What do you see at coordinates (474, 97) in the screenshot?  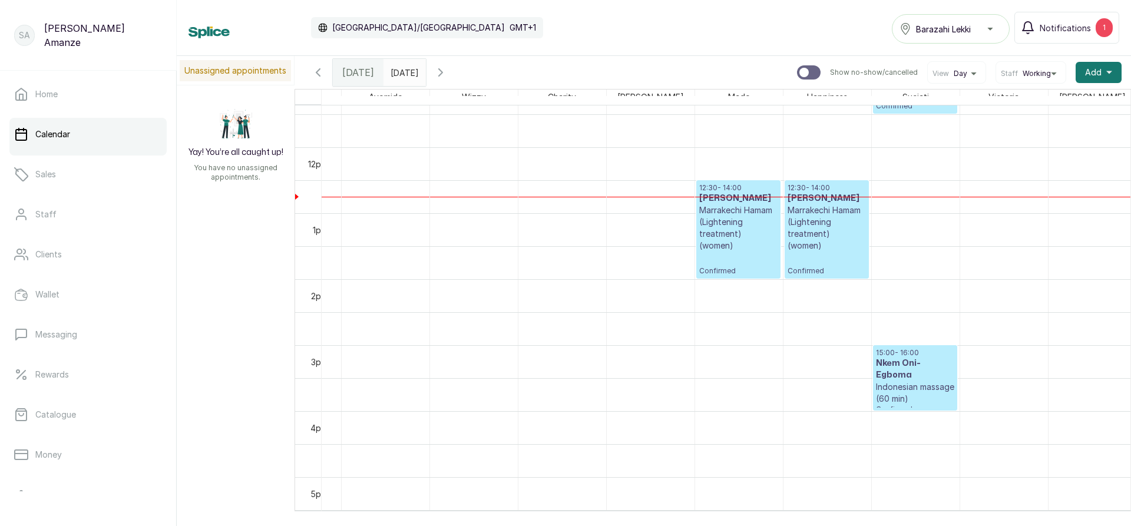 I see `span: Wizzy` at bounding box center [474, 97].